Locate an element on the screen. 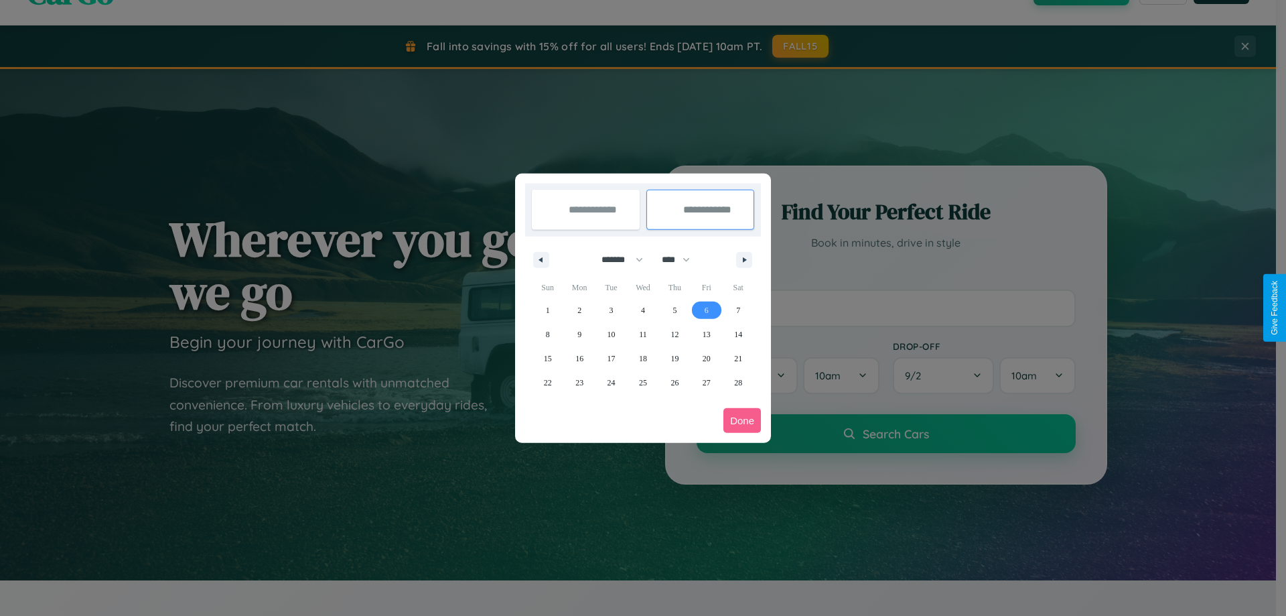  span: 23 is located at coordinates (580, 383).